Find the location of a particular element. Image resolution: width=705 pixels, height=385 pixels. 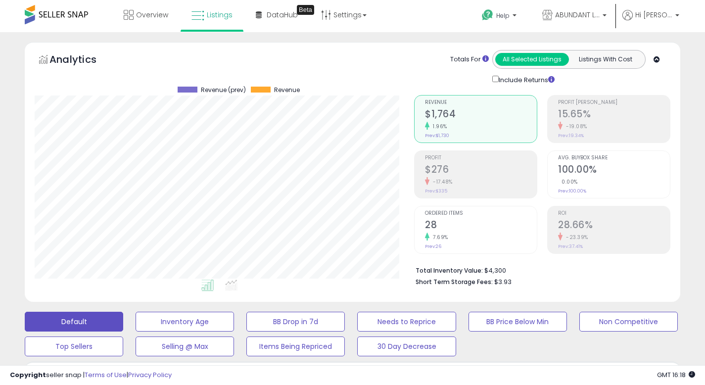

div: seller snap | | is located at coordinates (91, 375).